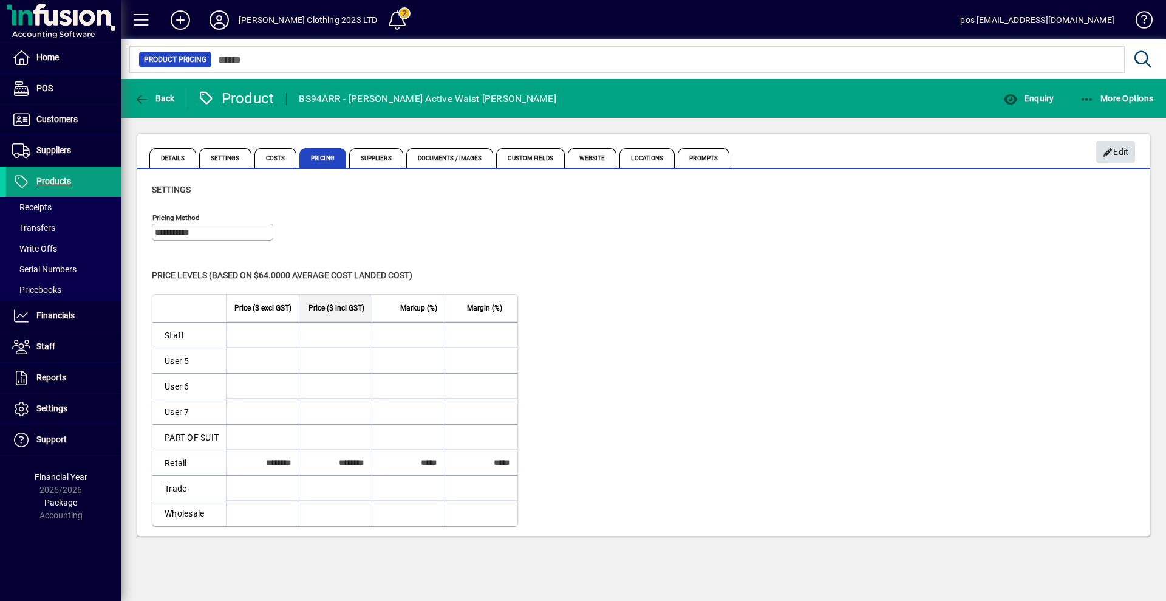  What do you see at coordinates (592, 158) in the screenshot?
I see `span: Website` at bounding box center [592, 158].